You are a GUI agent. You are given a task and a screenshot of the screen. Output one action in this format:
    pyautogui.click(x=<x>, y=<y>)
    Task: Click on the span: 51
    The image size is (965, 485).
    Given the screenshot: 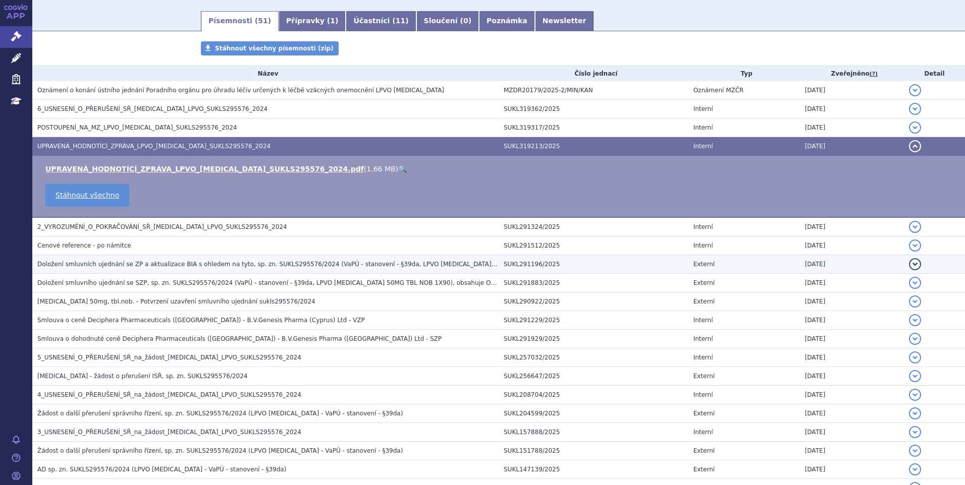 What is the action you would take?
    pyautogui.click(x=262, y=21)
    